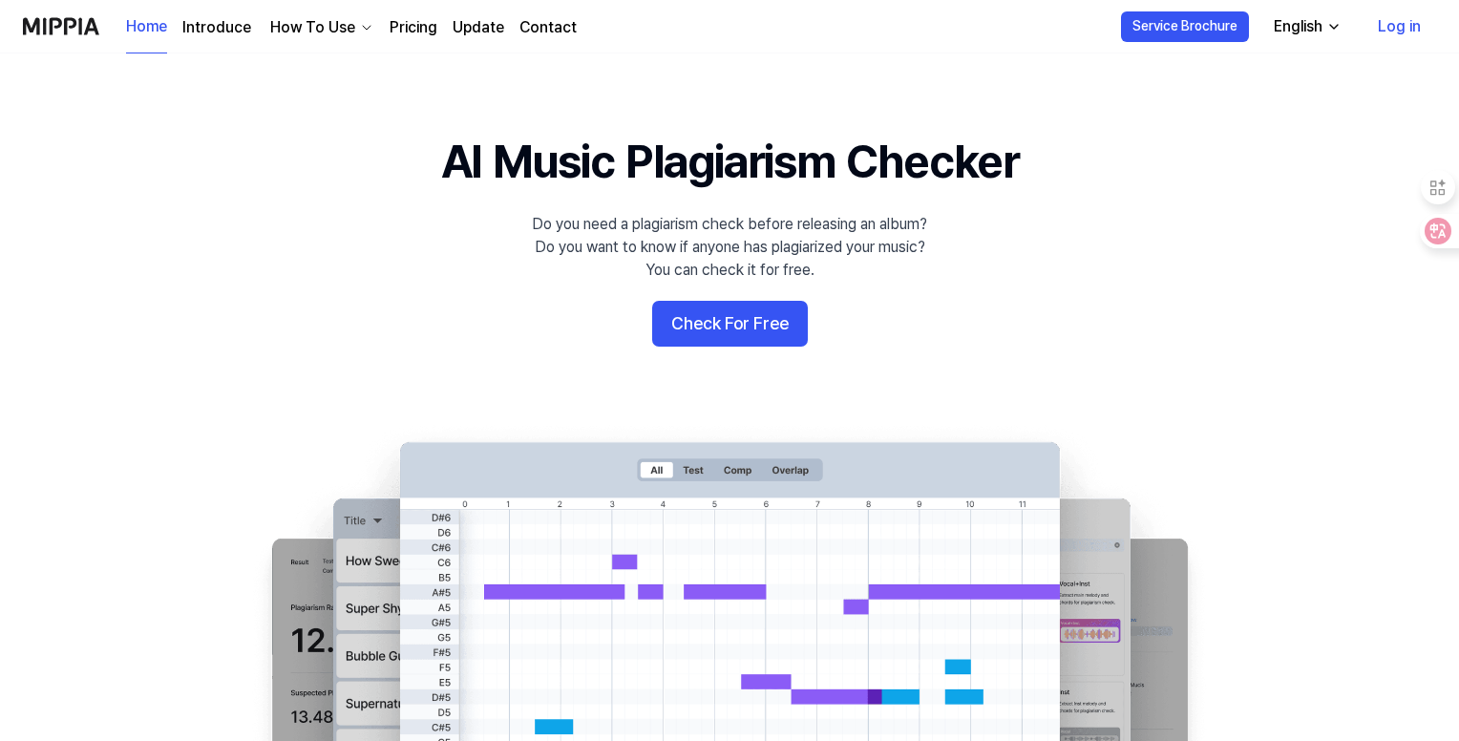 This screenshot has height=741, width=1459. Describe the element at coordinates (548, 28) in the screenshot. I see `a: Contact` at that location.